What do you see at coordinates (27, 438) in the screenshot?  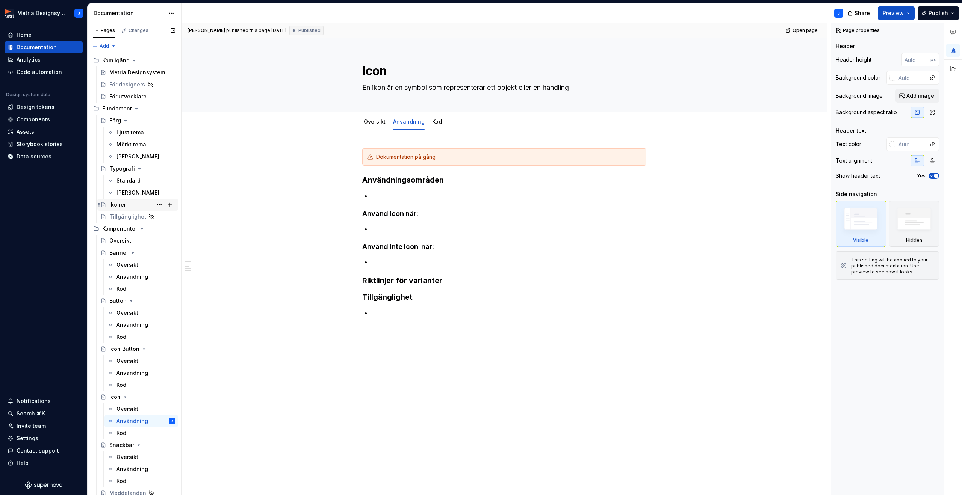 I see `div: Settings` at bounding box center [27, 438].